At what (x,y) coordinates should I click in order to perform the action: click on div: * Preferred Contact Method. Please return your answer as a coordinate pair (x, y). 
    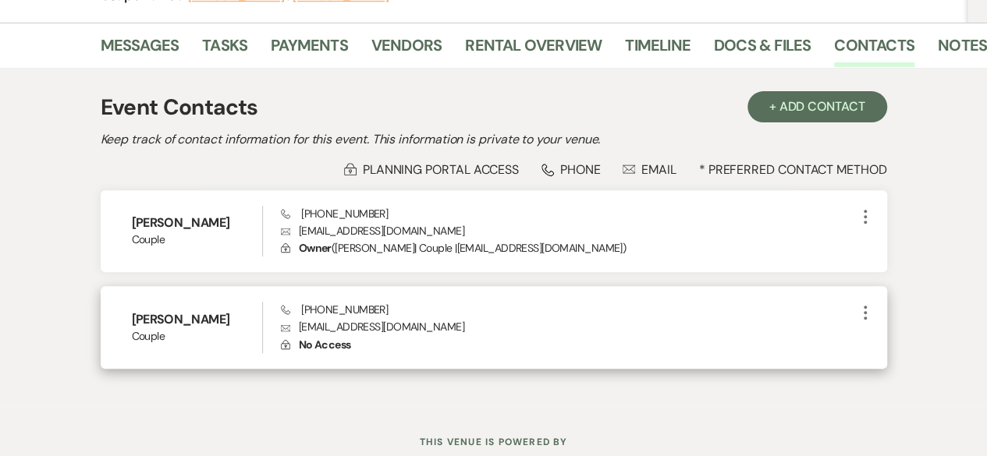
    Looking at the image, I should click on (494, 169).